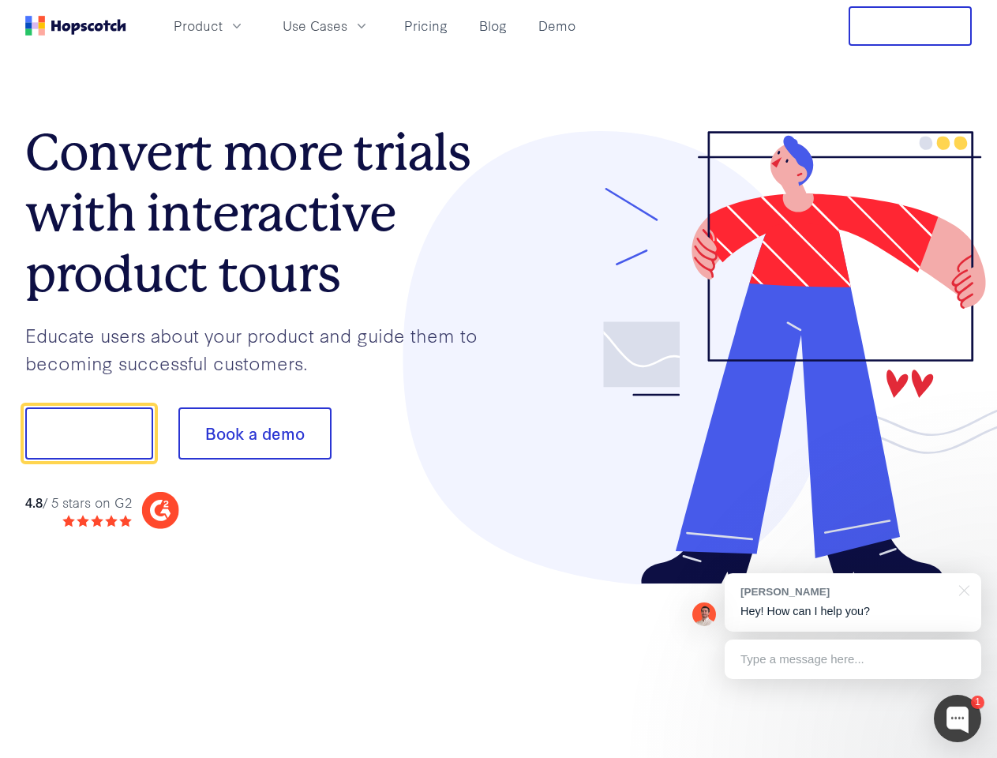 The height and width of the screenshot is (758, 997). What do you see at coordinates (977, 702) in the screenshot?
I see `div: 1` at bounding box center [977, 702].